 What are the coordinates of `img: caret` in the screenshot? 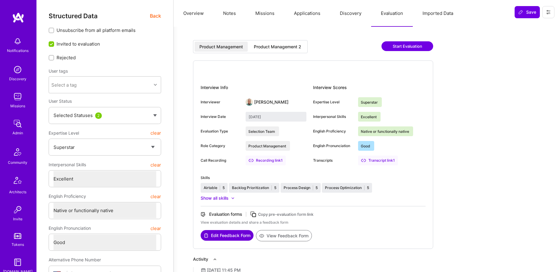 It's located at (155, 115).